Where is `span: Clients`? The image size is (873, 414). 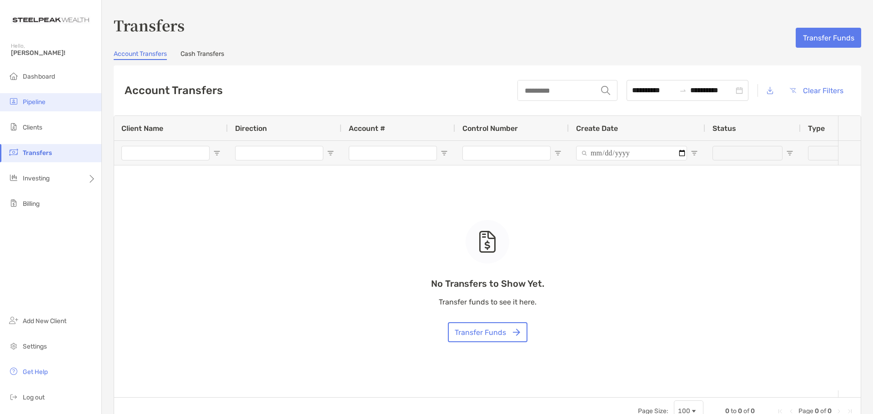
span: Clients is located at coordinates (32, 127).